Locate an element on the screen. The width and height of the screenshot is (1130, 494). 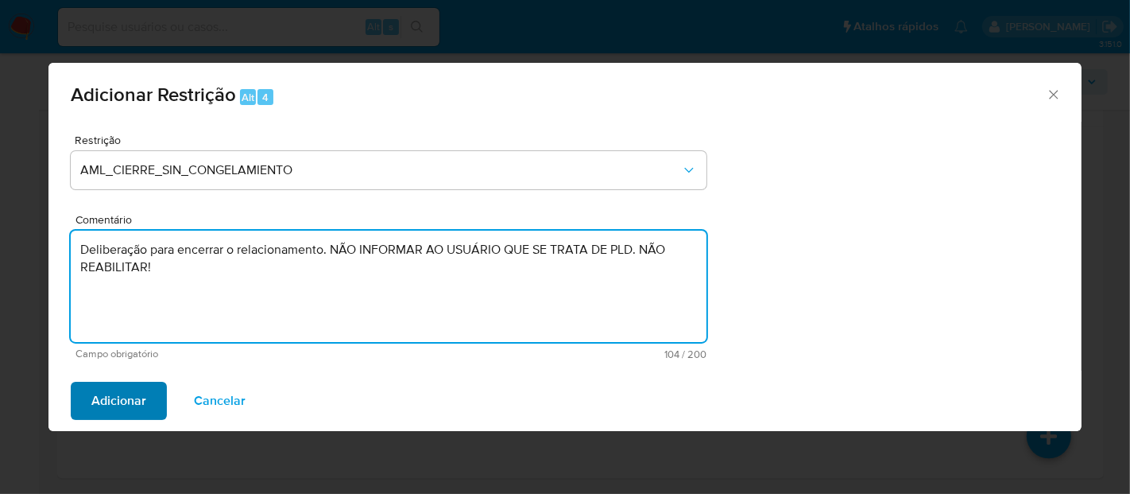
button: Cancelar is located at coordinates (219, 401).